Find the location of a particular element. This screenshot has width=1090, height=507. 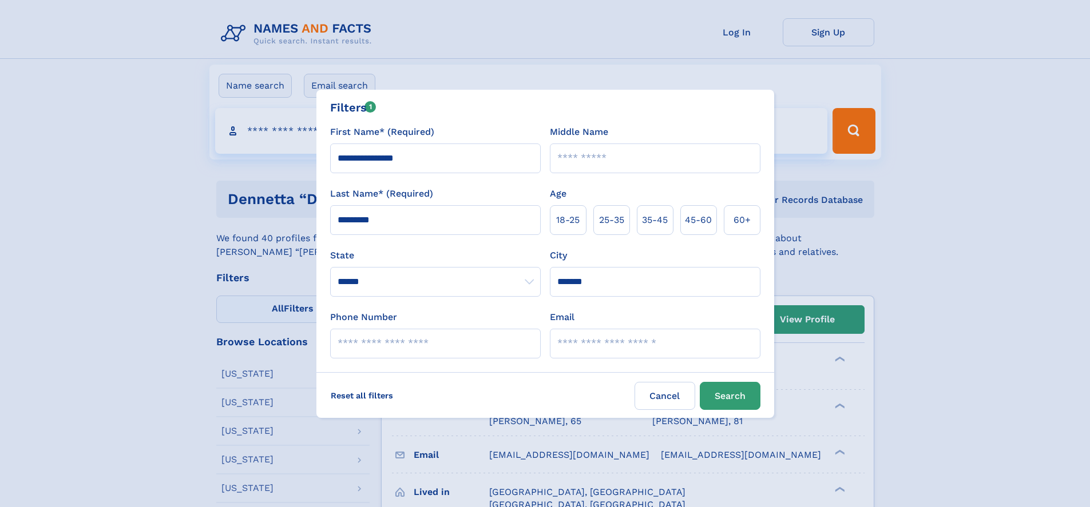

label: State is located at coordinates (435, 256).